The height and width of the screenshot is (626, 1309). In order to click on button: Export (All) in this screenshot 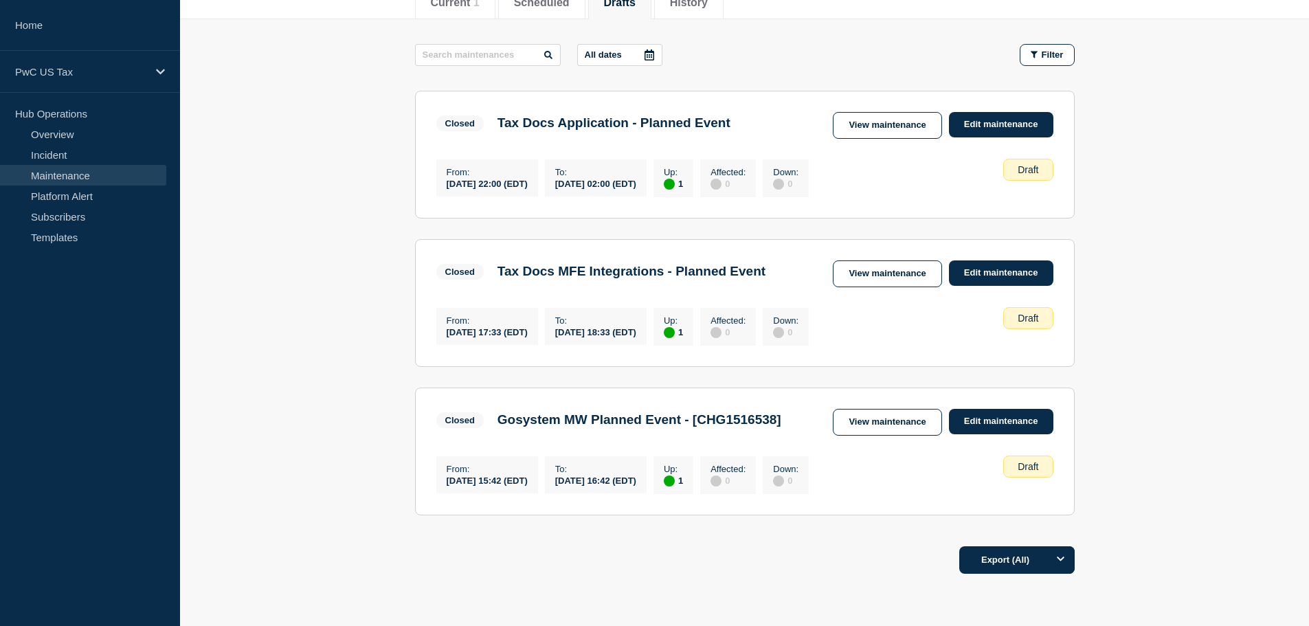, I will do `click(1017, 560)`.